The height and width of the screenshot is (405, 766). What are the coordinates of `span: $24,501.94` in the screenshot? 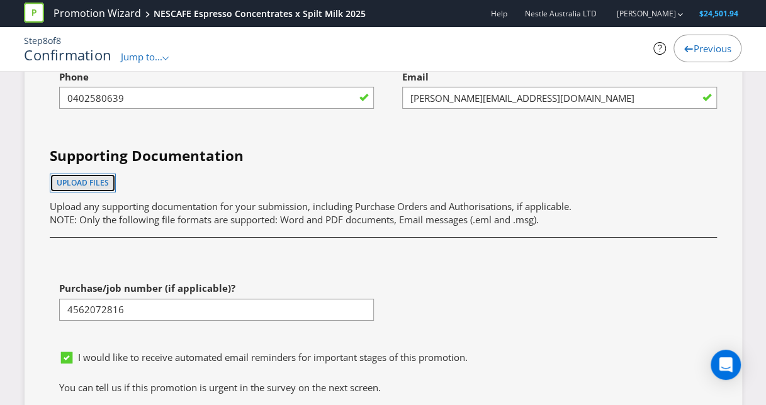 It's located at (718, 13).